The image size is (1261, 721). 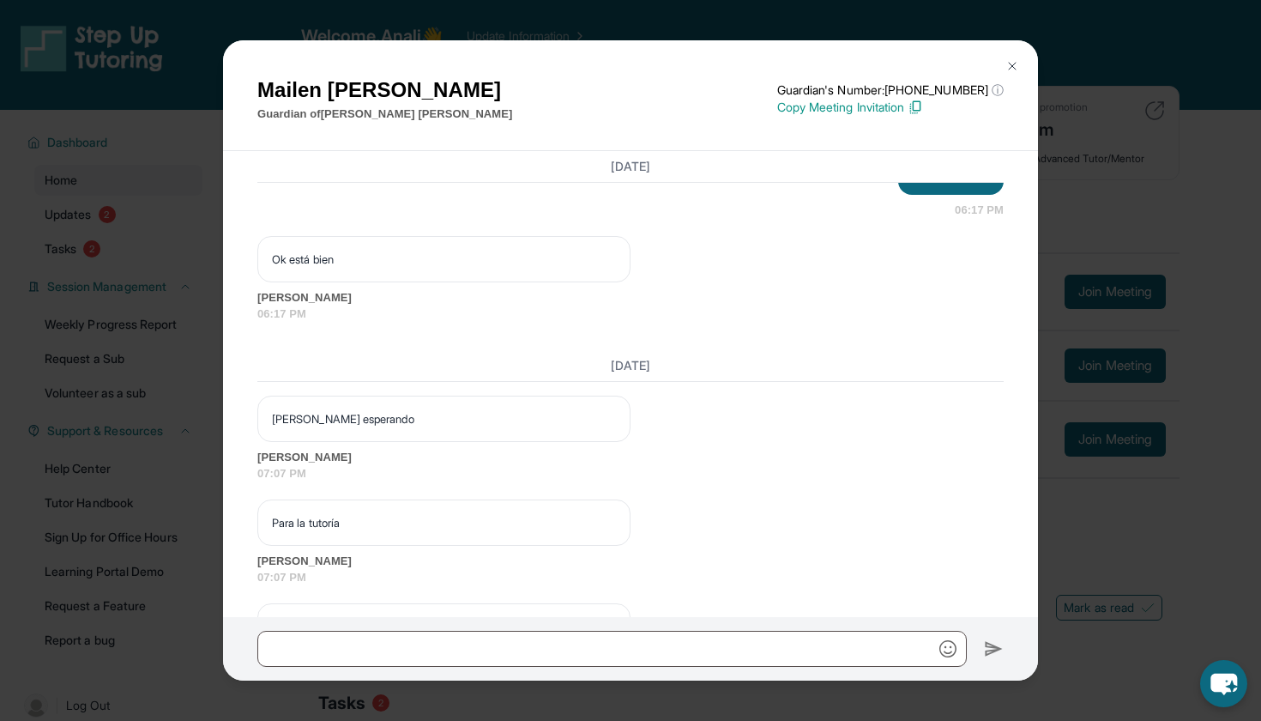 What do you see at coordinates (993, 649) in the screenshot?
I see `img: Send icon` at bounding box center [993, 649].